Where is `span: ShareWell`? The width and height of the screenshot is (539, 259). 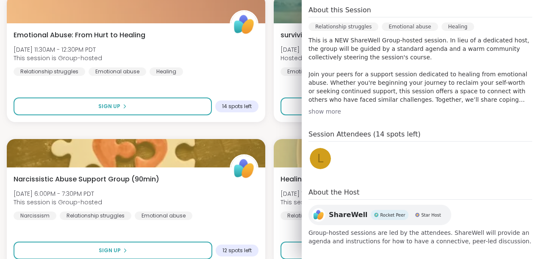
span: ShareWell is located at coordinates (348, 215).